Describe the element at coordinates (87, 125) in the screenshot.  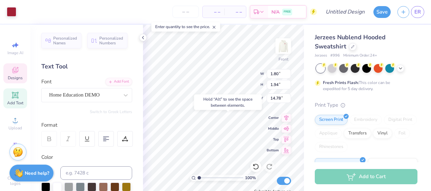
I see `div: Format` at that location.